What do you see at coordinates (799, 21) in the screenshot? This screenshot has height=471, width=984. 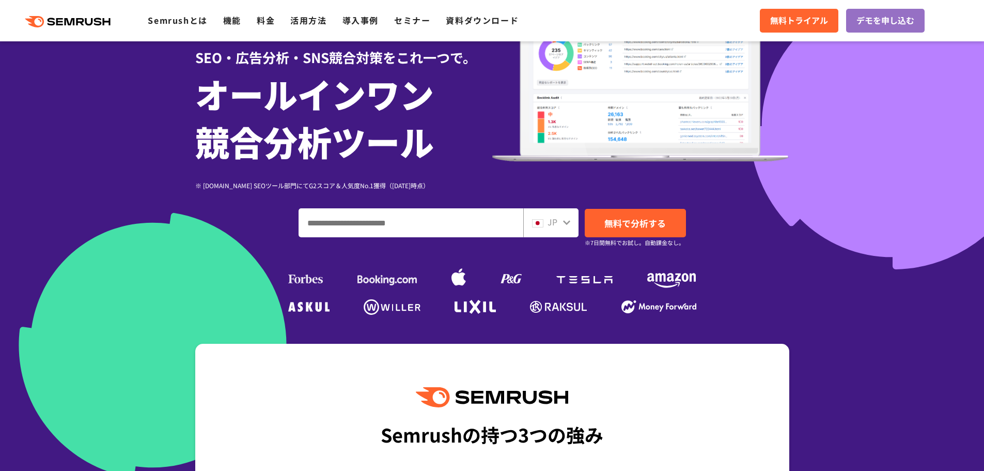 I see `span: 無料トライアル` at bounding box center [799, 21].